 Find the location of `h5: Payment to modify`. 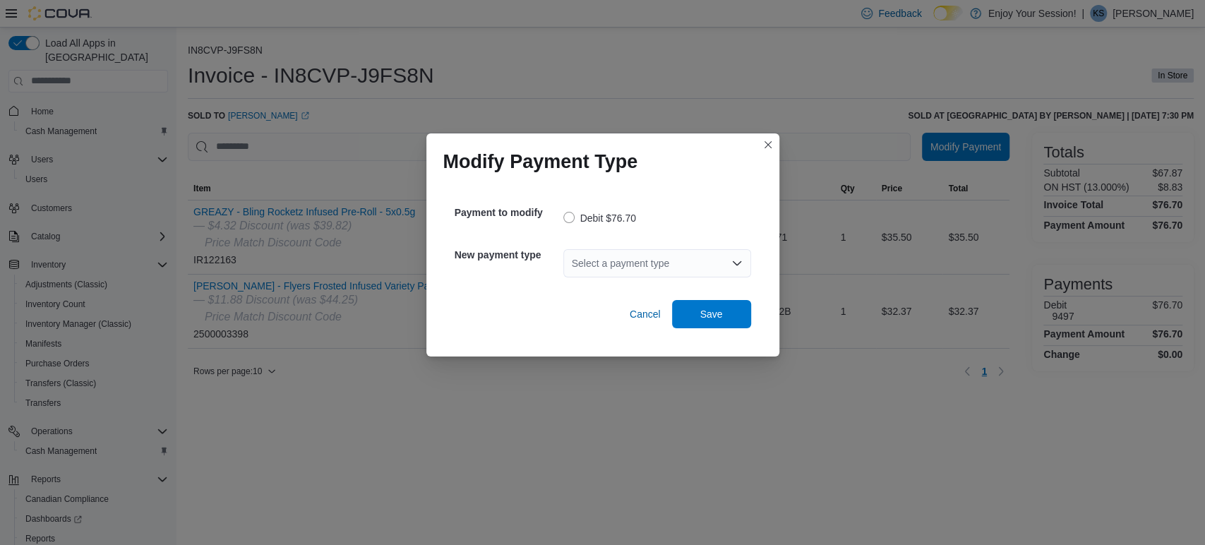

h5: Payment to modify is located at coordinates (508, 212).